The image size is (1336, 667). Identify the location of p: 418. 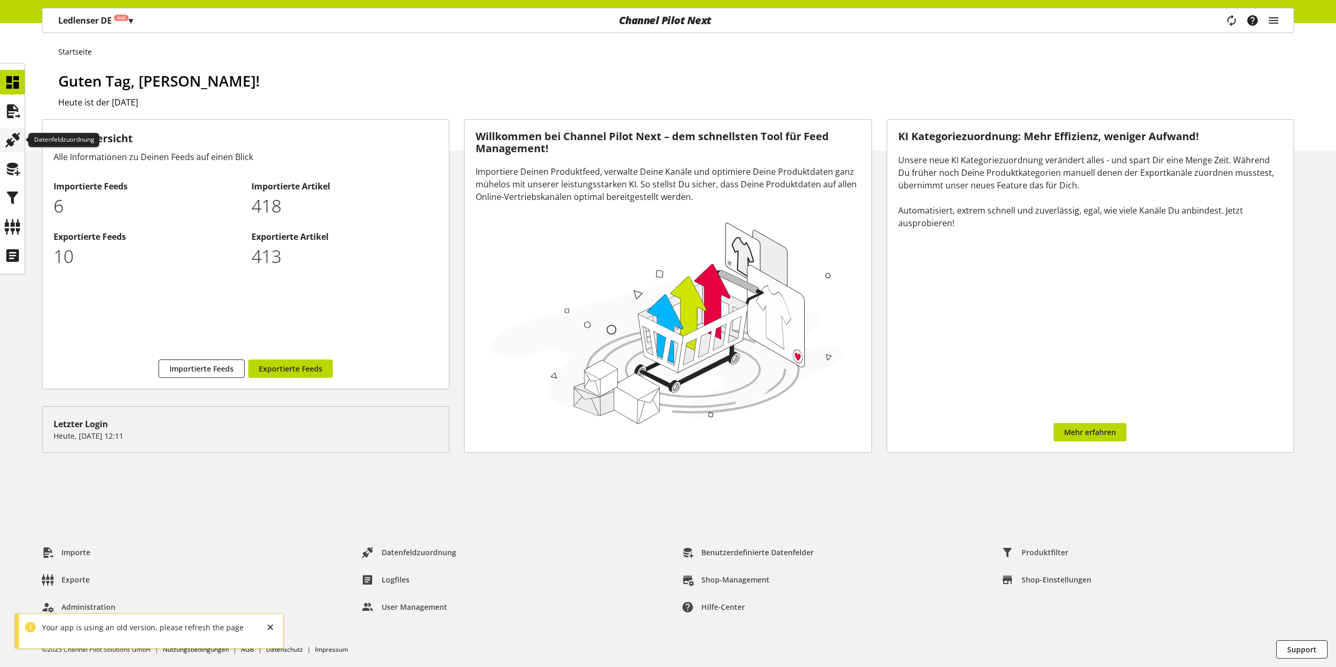
(345, 206).